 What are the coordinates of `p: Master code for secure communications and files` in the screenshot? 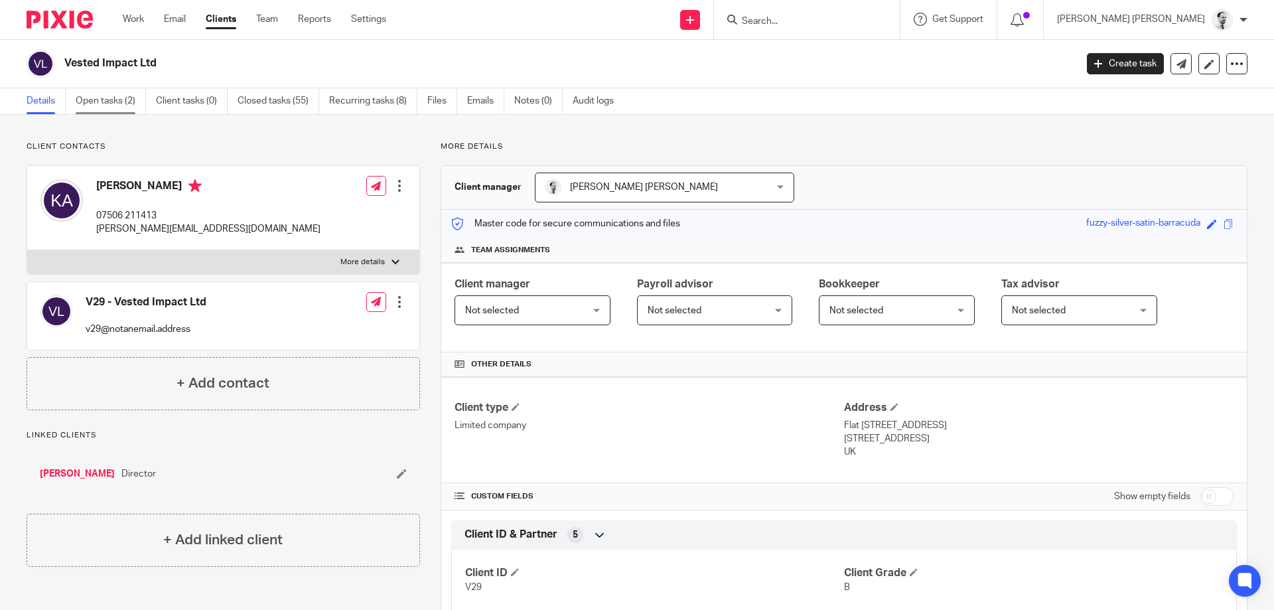 It's located at (565, 224).